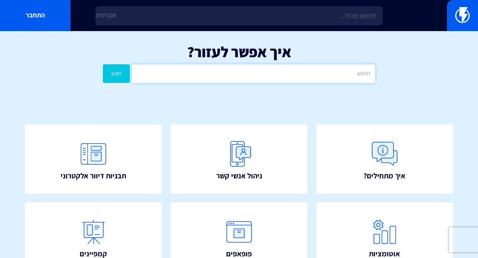  What do you see at coordinates (384, 176) in the screenshot?
I see `span: איך מתחילים?` at bounding box center [384, 176].